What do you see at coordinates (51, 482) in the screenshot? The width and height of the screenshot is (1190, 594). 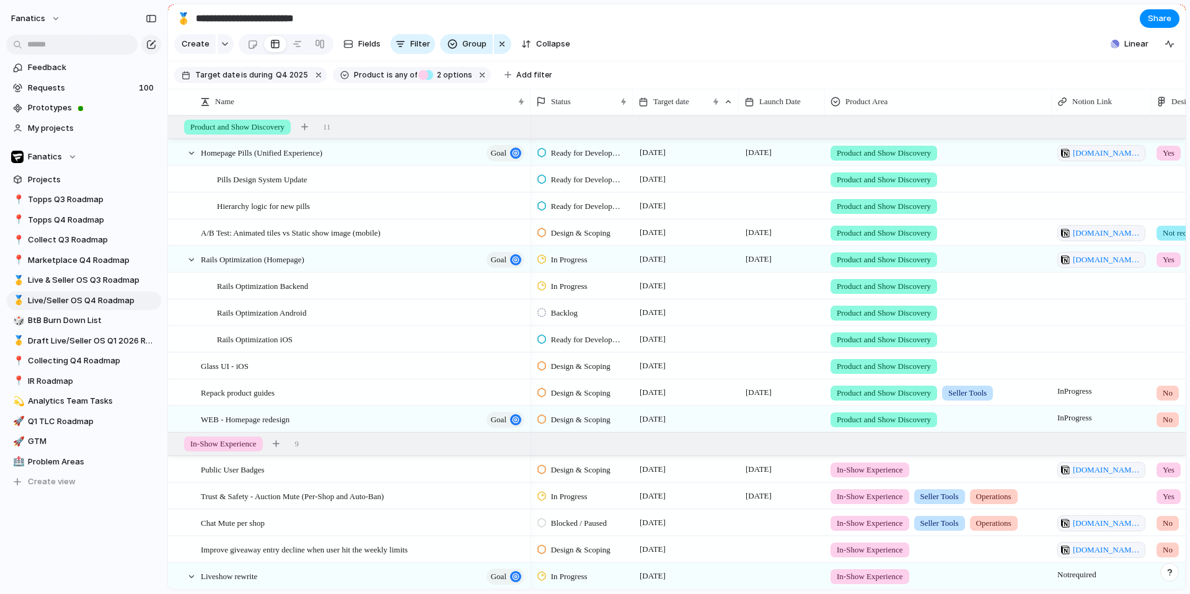 I see `span: Create view` at bounding box center [51, 482].